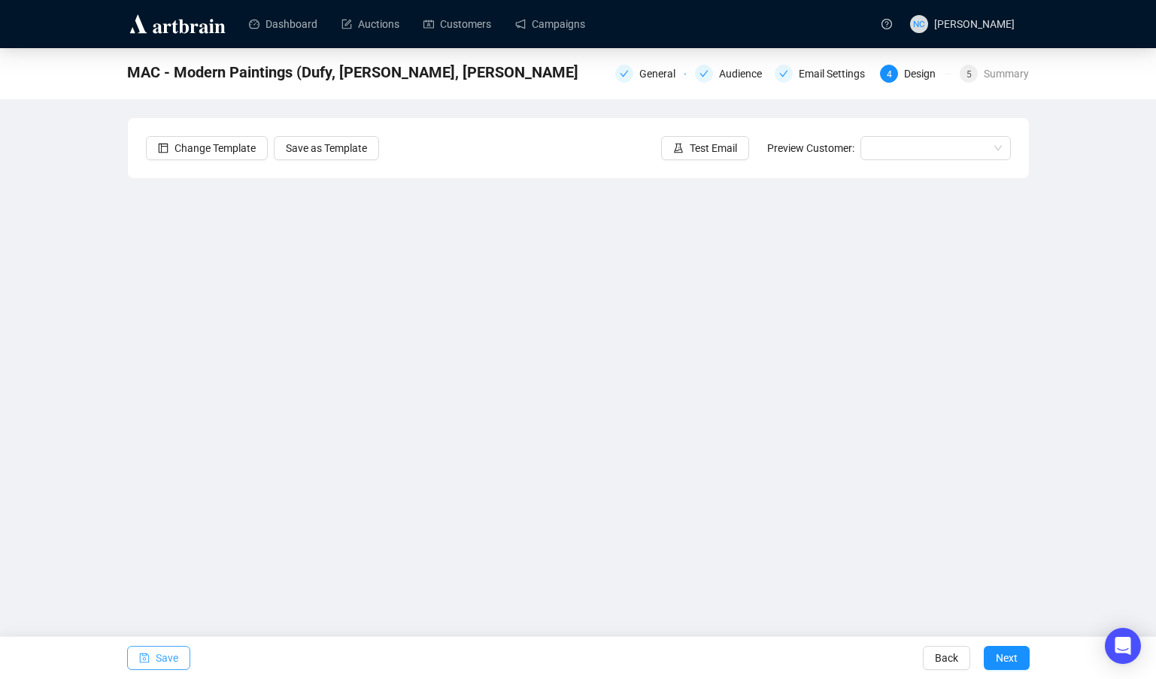  What do you see at coordinates (550, 24) in the screenshot?
I see `a: Campaigns` at bounding box center [550, 24].